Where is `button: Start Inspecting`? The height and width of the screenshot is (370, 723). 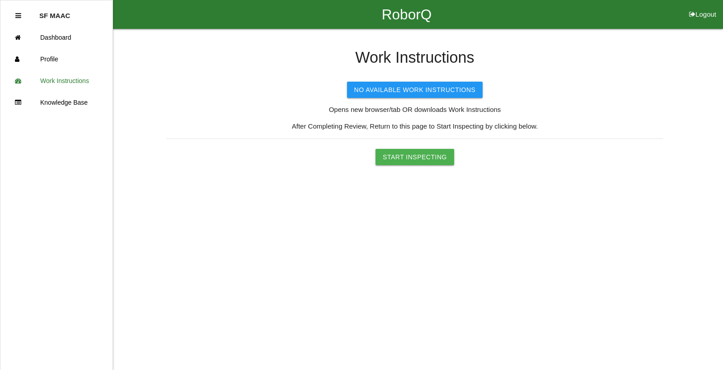 button: Start Inspecting is located at coordinates (415, 157).